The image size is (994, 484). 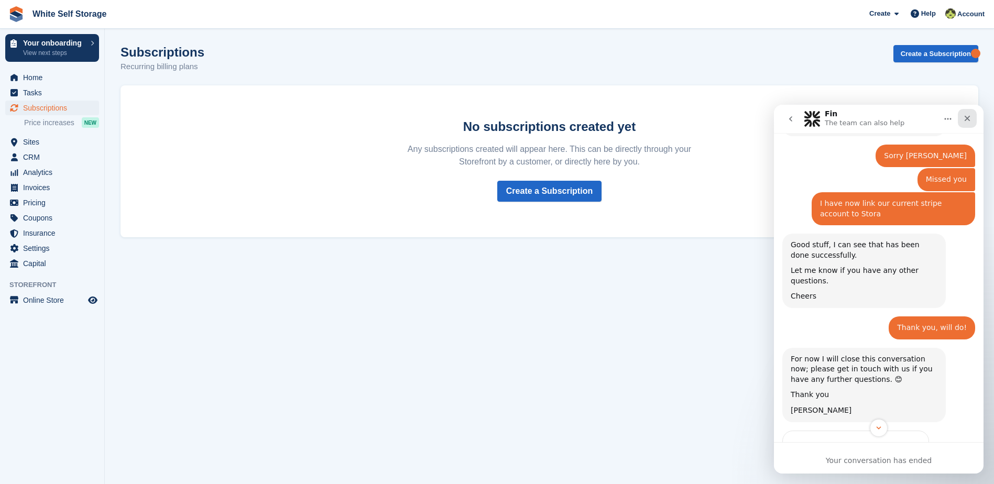 What do you see at coordinates (928, 14) in the screenshot?
I see `span: Help` at bounding box center [928, 14].